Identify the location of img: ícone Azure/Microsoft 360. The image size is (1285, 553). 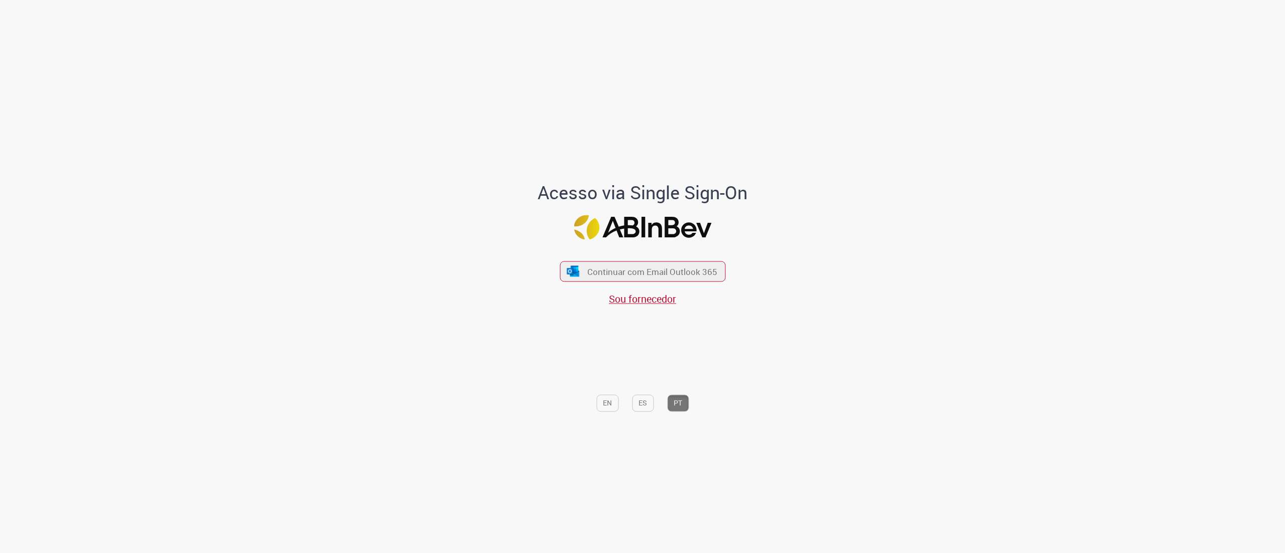
(573, 271).